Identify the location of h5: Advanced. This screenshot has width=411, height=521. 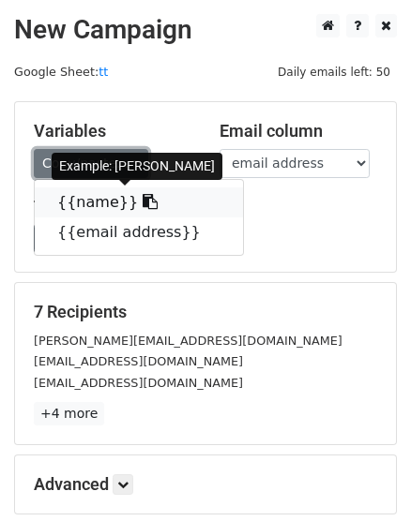
(205, 485).